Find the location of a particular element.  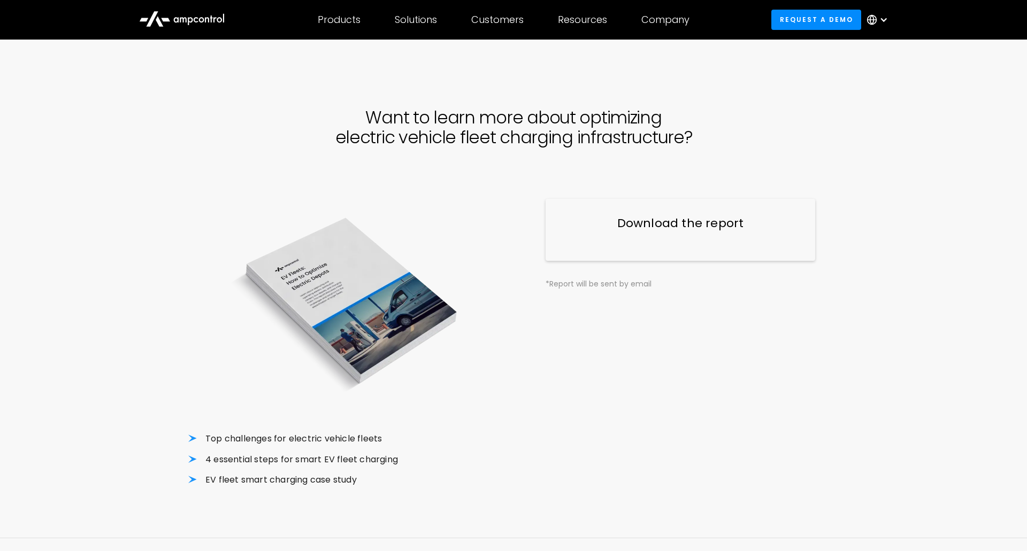

img: EV Fleets: How to Optimize Electric Depots is located at coordinates (347, 303).